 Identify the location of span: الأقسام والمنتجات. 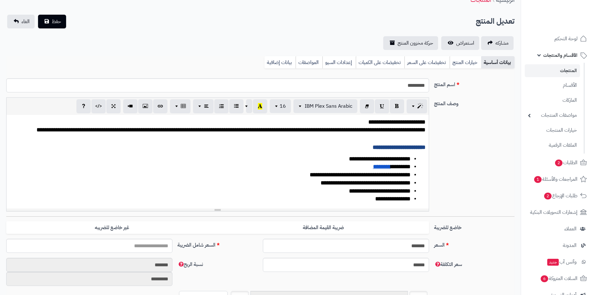
(560, 55).